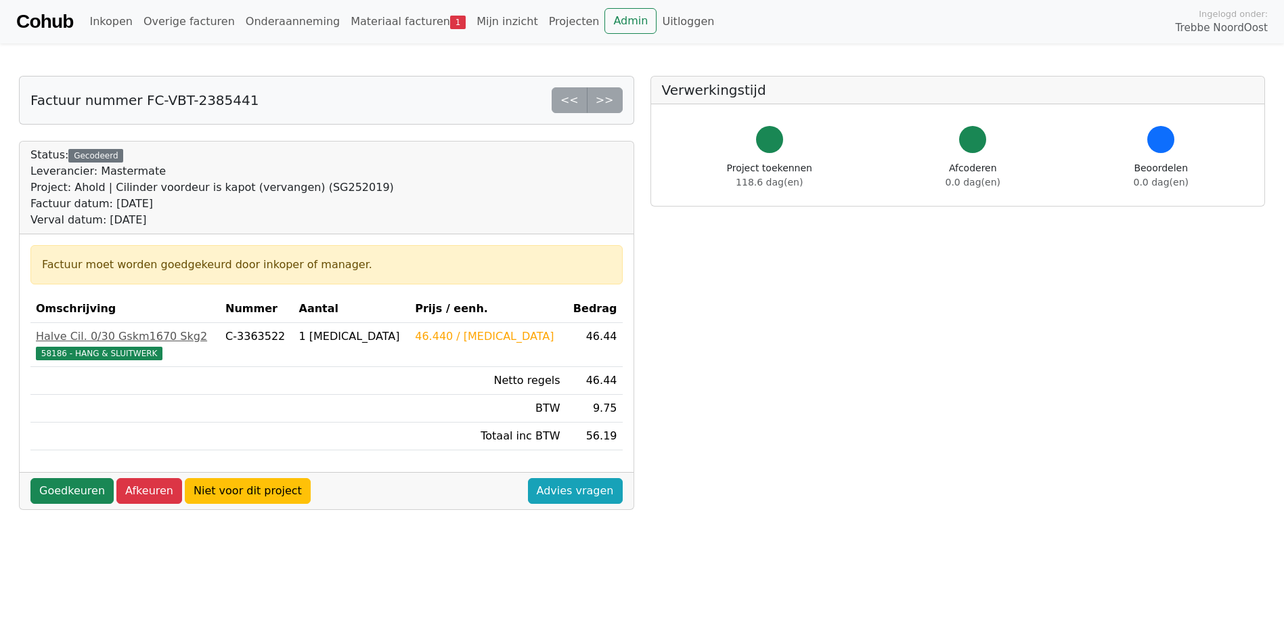  Describe the element at coordinates (189, 22) in the screenshot. I see `a: Overige facturen` at that location.